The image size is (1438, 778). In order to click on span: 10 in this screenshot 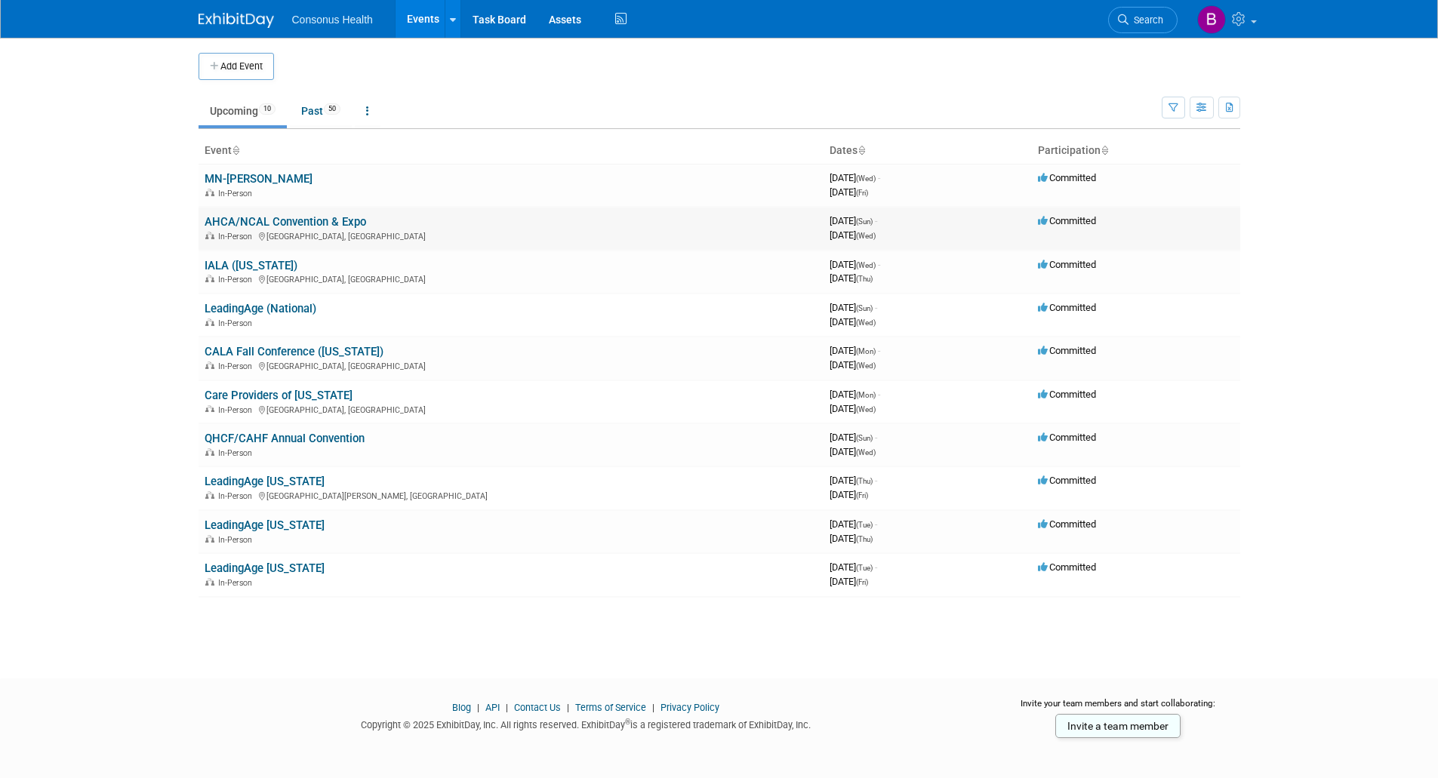, I will do `click(267, 109)`.